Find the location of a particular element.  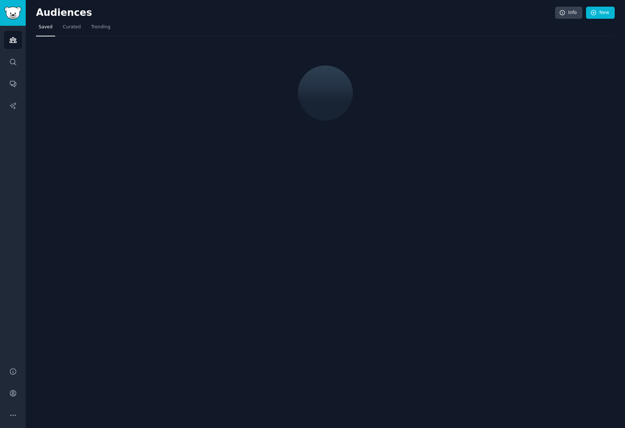

img: GummySearch logo is located at coordinates (13, 13).